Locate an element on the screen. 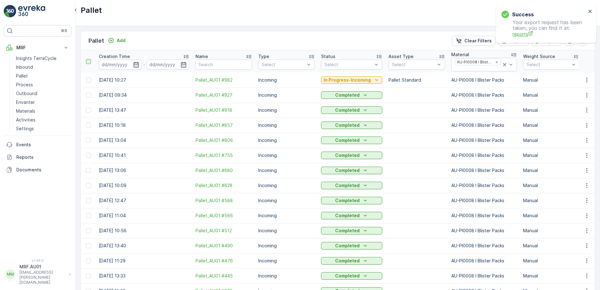  span: Pallet_AU01 #512 is located at coordinates (224, 231).